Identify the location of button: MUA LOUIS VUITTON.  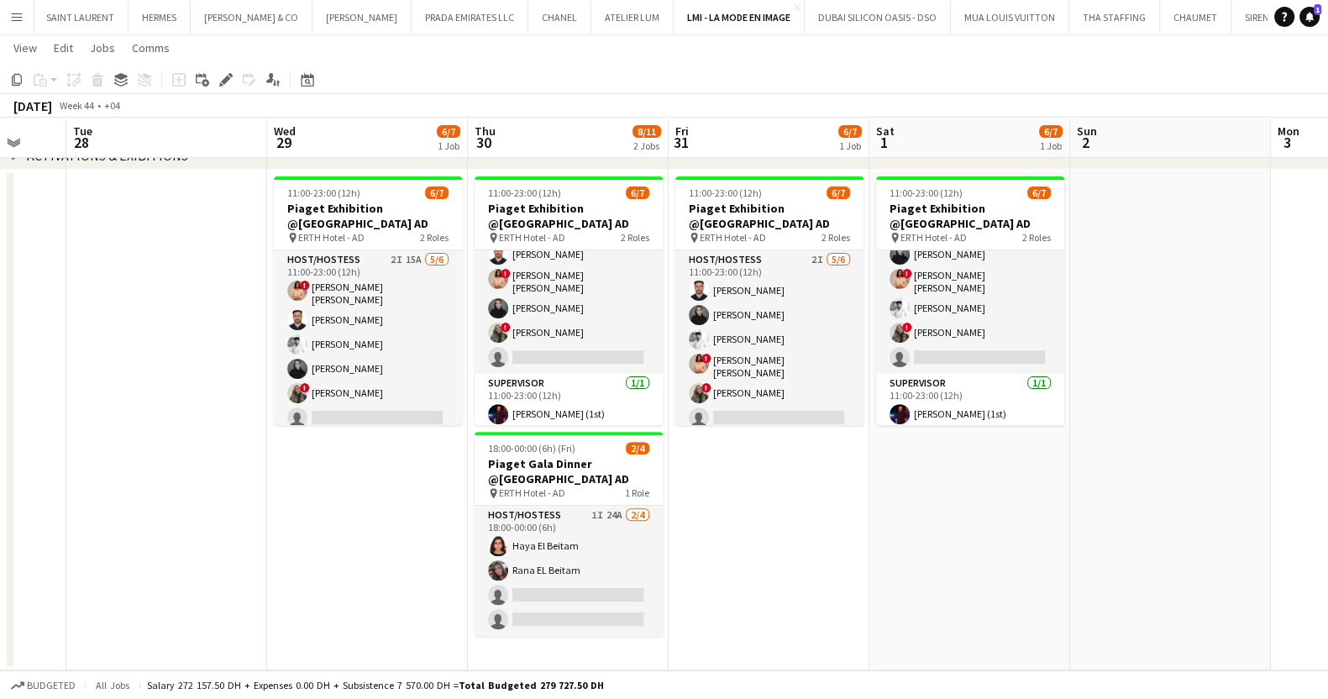
(1010, 17).